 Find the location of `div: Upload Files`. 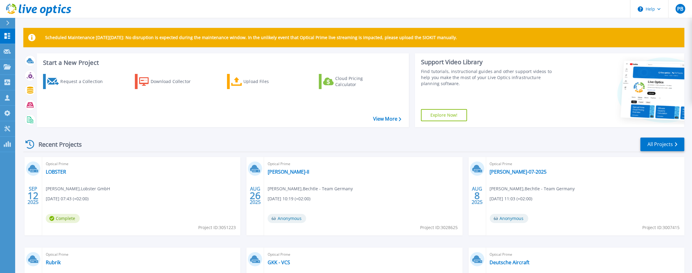

div: Upload Files is located at coordinates (268, 82).